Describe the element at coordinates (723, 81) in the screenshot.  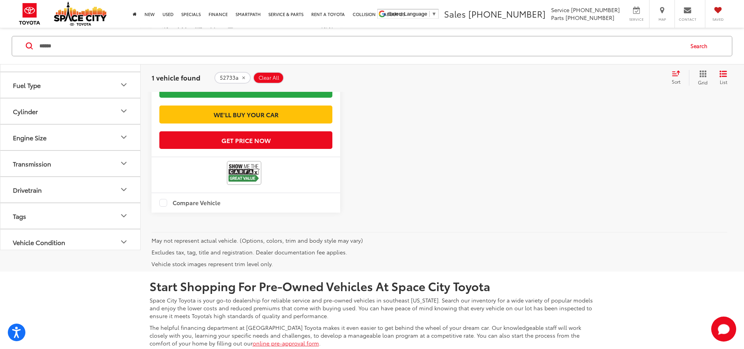
I see `span: List` at that location.